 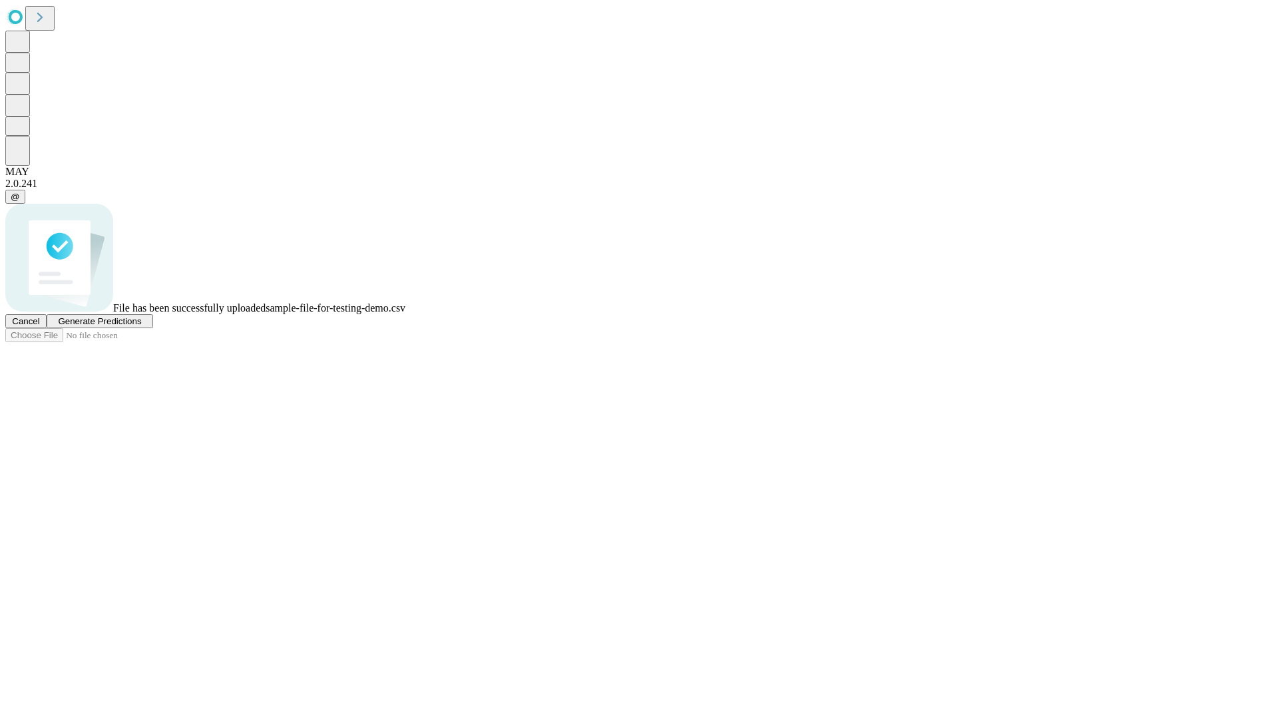 What do you see at coordinates (639, 172) in the screenshot?
I see `div: MAY` at bounding box center [639, 172].